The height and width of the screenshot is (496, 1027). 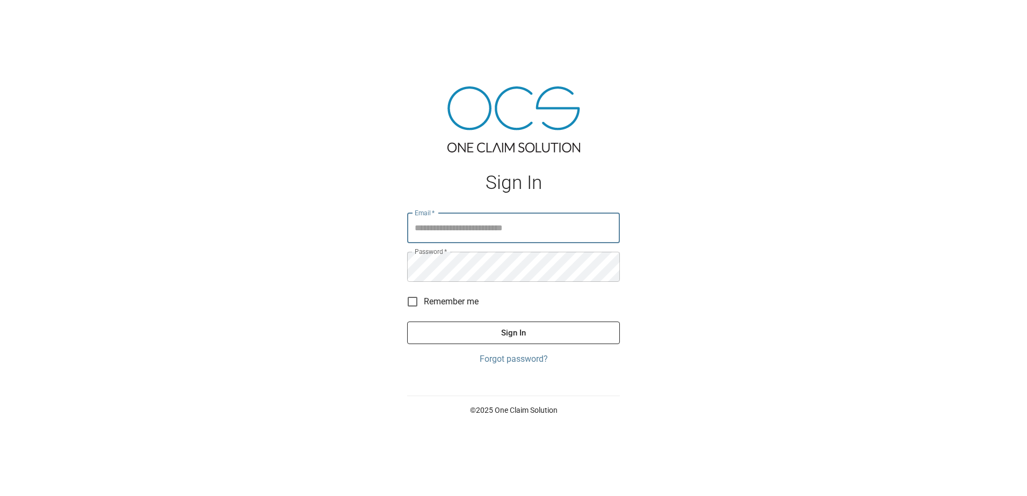 I want to click on label: Password, so click(x=431, y=251).